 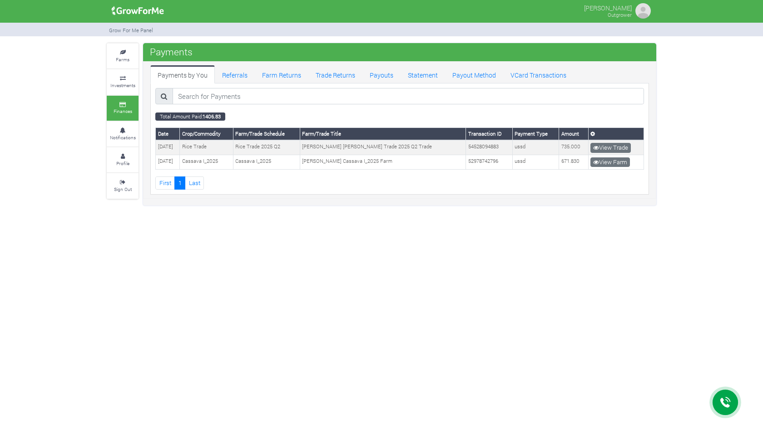 What do you see at coordinates (423, 74) in the screenshot?
I see `a: Statement` at bounding box center [423, 74].